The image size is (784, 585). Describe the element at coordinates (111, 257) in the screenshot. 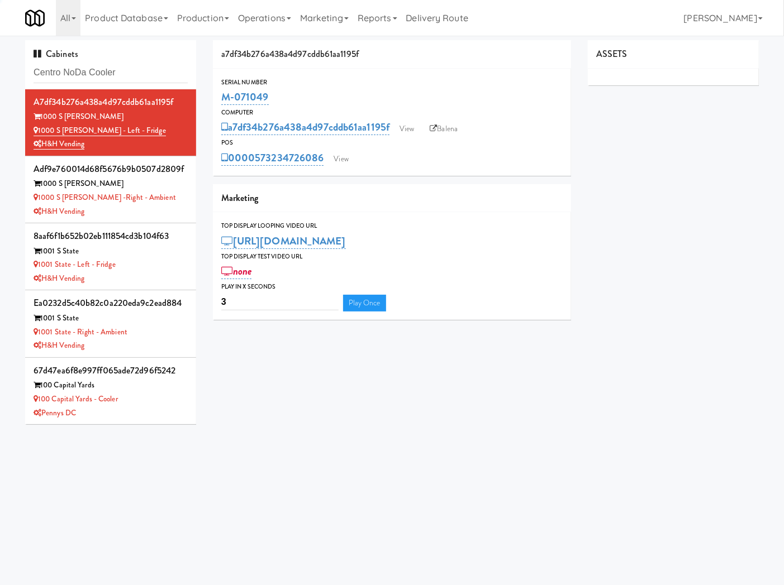

I see `li: 8aaf6f1b652b02eb111854cd3b104f631001 S State 1001 State - Left - FridgeH&H Vending` at that location.